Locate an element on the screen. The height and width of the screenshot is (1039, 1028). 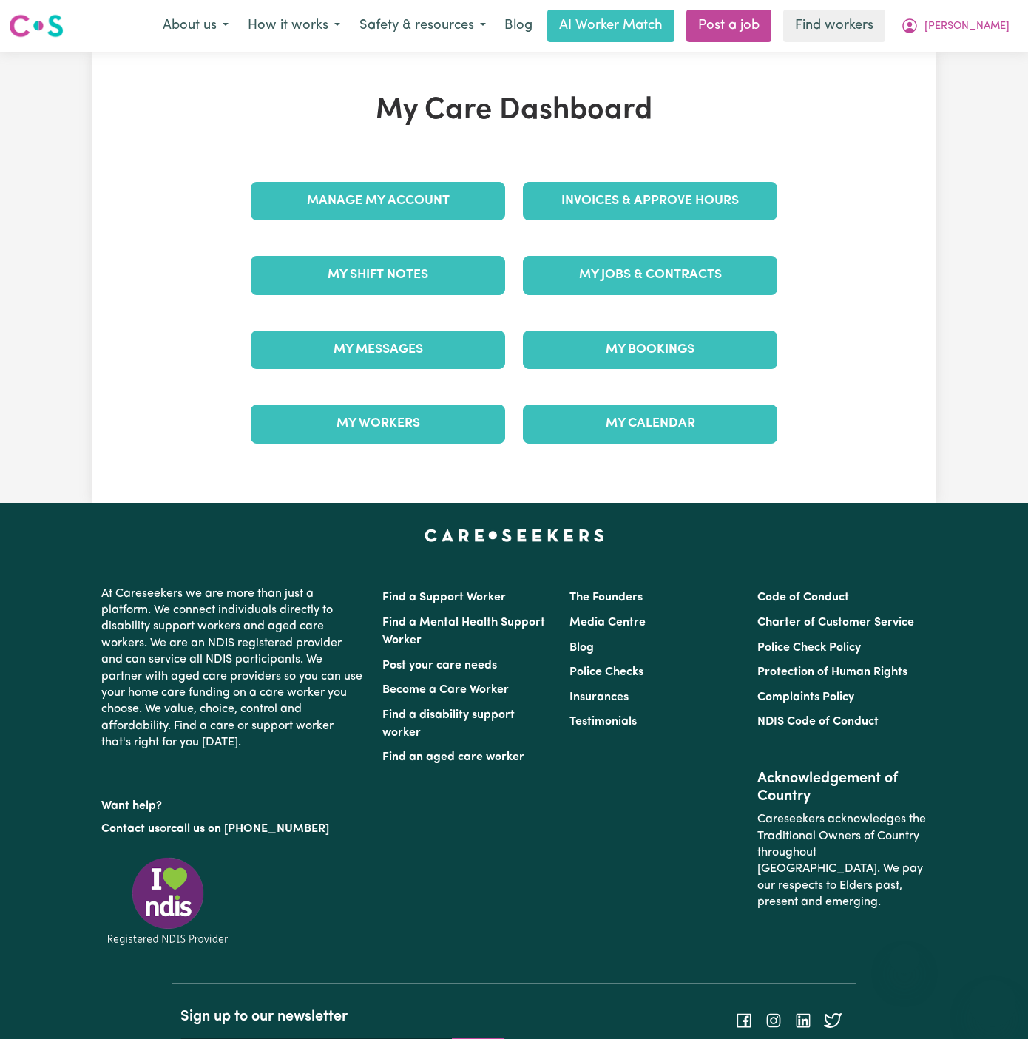
a: Find an aged care worker is located at coordinates (453, 757).